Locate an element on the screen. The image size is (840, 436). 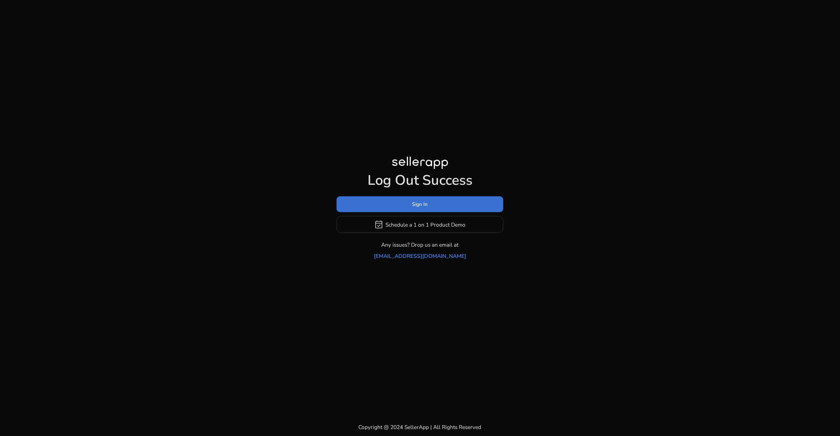
button: Sign In is located at coordinates (420, 204).